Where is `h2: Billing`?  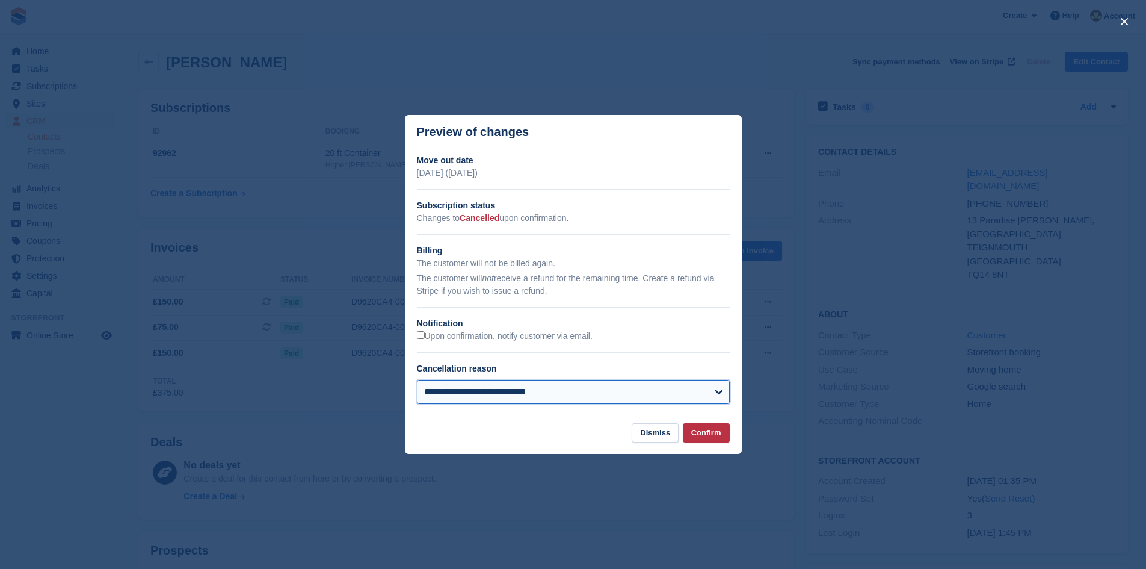
h2: Billing is located at coordinates (573, 250).